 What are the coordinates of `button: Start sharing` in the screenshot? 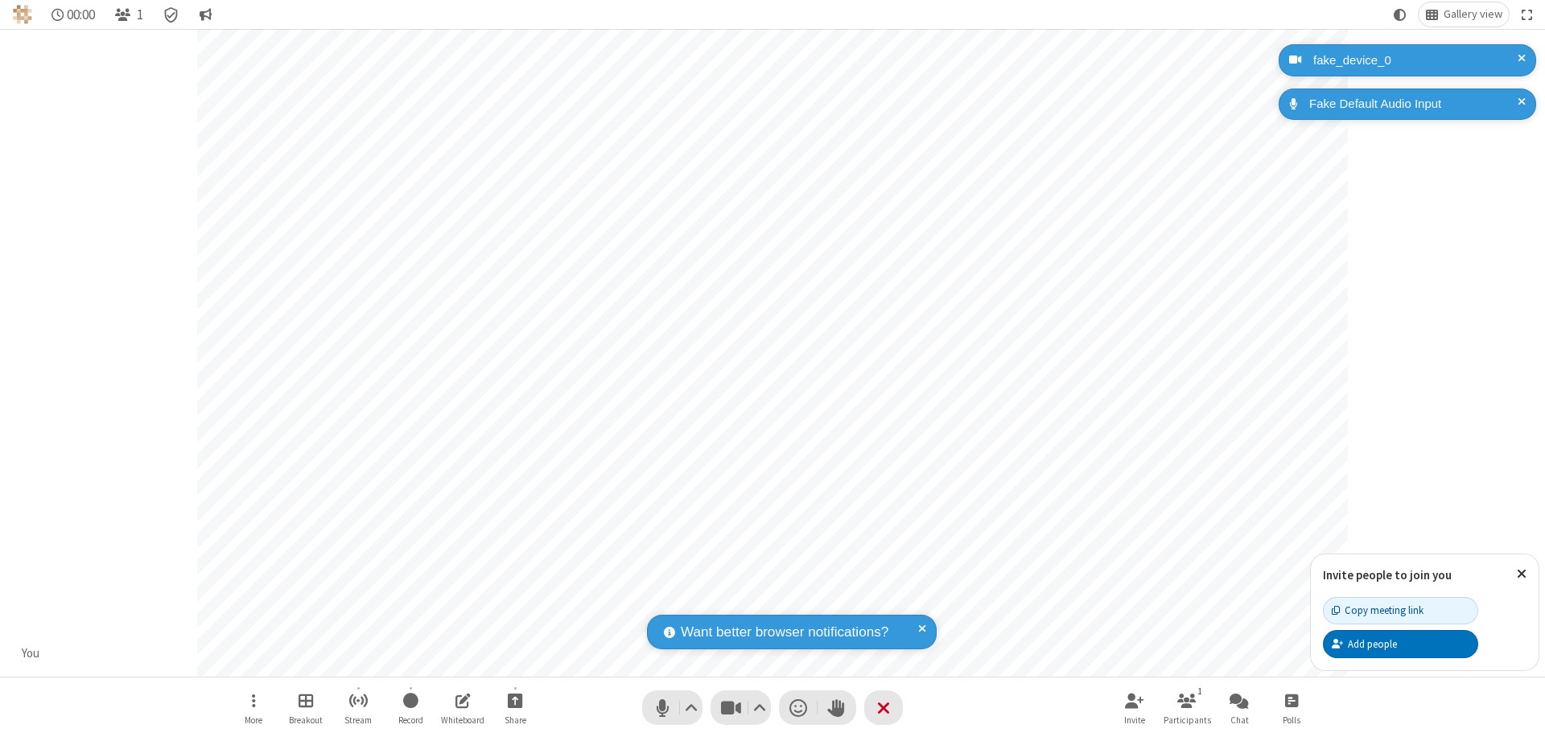 It's located at (515, 707).